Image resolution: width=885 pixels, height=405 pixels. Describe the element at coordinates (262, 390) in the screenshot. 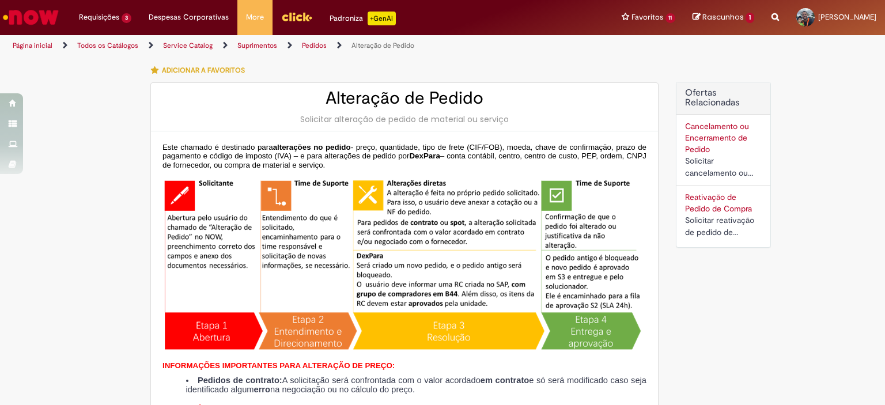

I see `strong: erro` at that location.